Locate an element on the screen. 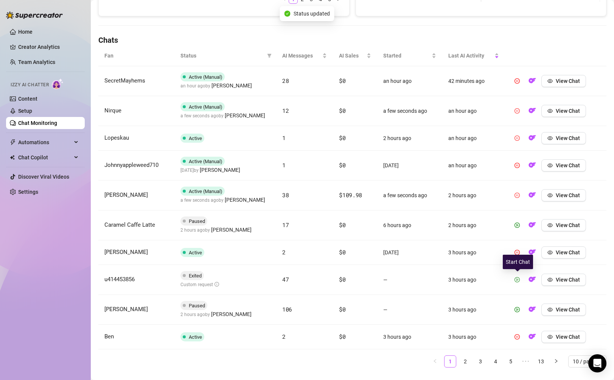 This screenshot has height=380, width=614. span: right is located at coordinates (556, 361).